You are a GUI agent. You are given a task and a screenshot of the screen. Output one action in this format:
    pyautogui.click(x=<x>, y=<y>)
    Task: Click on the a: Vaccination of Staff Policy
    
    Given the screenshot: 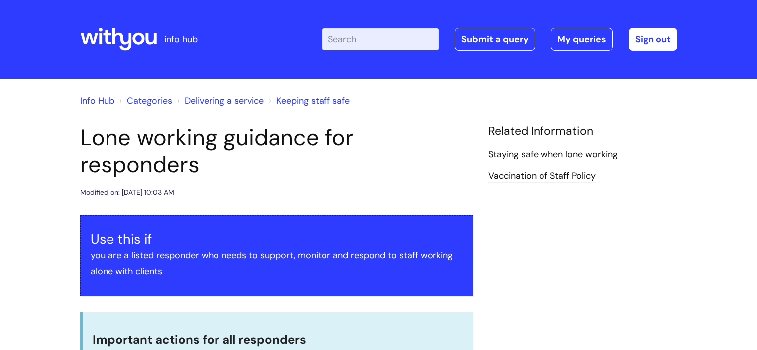 What is the action you would take?
    pyautogui.click(x=542, y=176)
    